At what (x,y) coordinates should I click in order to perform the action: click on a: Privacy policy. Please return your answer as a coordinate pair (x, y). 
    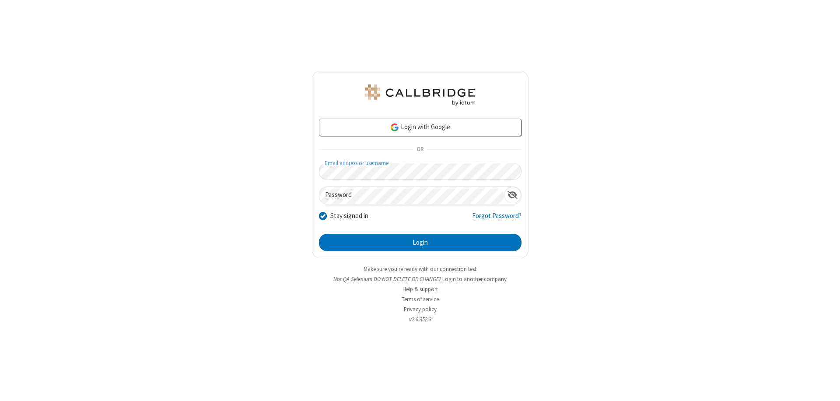
    Looking at the image, I should click on (420, 309).